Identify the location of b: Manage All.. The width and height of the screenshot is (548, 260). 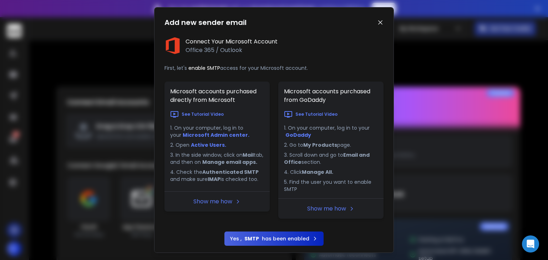
(317, 172).